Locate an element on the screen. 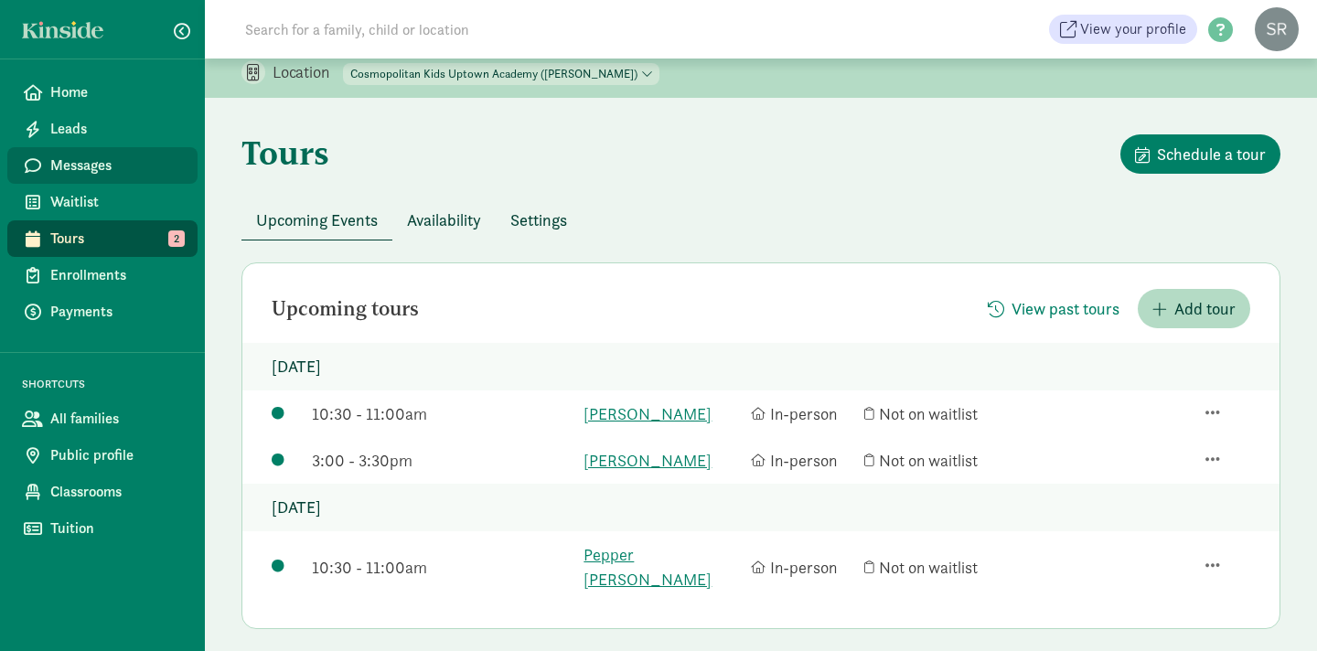 The width and height of the screenshot is (1317, 651). div: Chat Widget is located at coordinates (1271, 607).